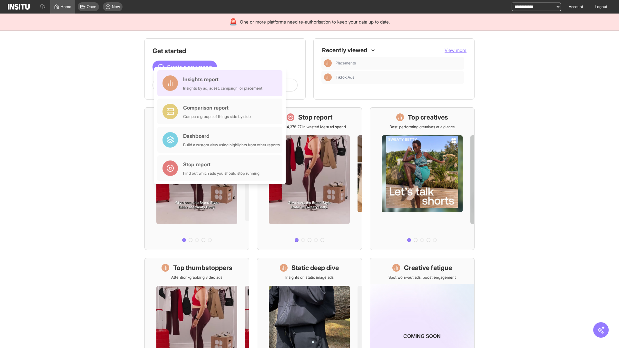 Image resolution: width=619 pixels, height=348 pixels. Describe the element at coordinates (225, 51) in the screenshot. I see `h1: Get started` at that location.